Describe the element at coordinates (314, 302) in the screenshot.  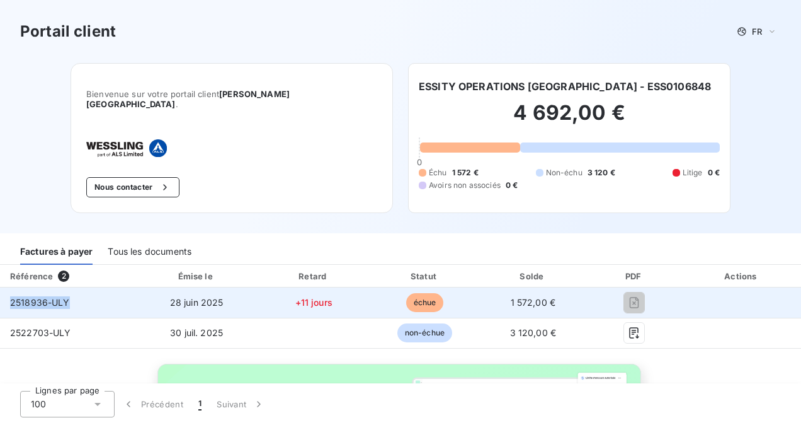
I see `span: +11 jours` at that location.